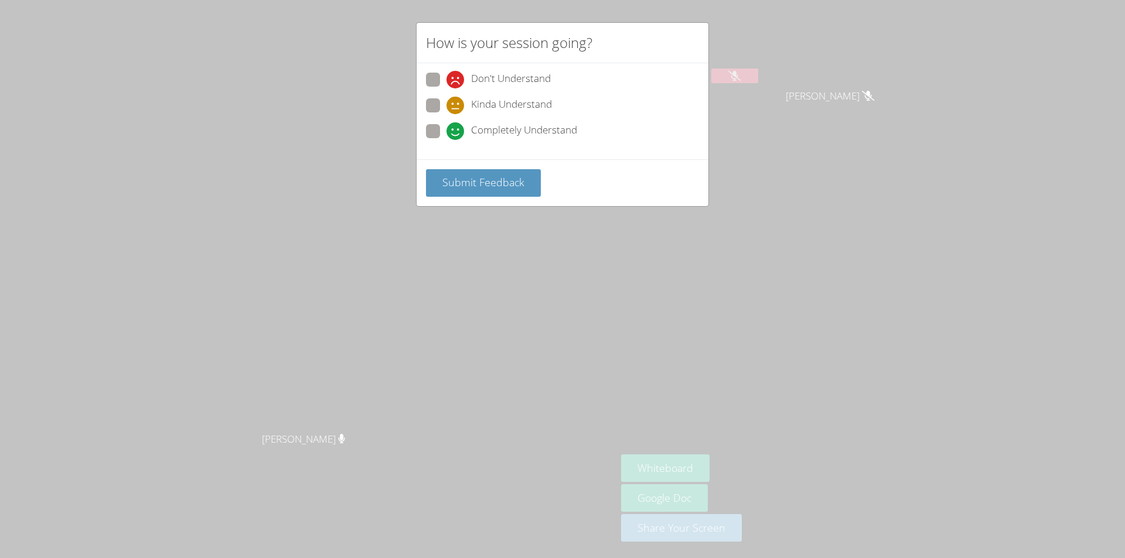 The image size is (1125, 558). Describe the element at coordinates (511, 105) in the screenshot. I see `span: Kinda Understand` at that location.